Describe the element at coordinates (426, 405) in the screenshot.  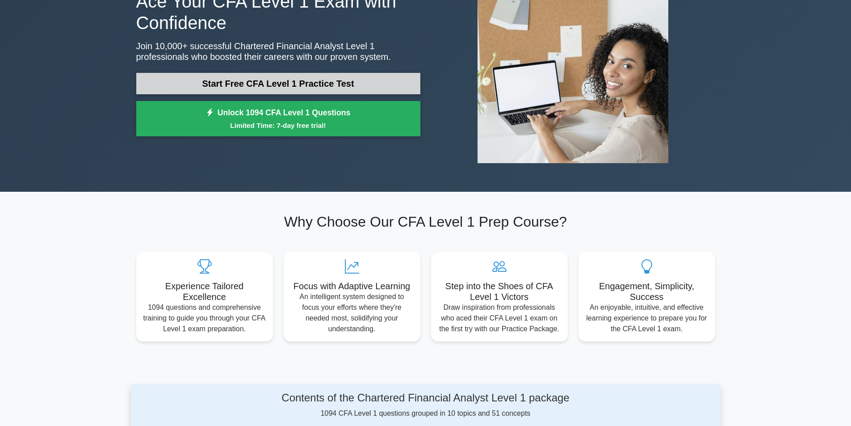
I see `div: 1094 CFA Level 1 questions grouped in 10 topics and 51 concepts` at that location.